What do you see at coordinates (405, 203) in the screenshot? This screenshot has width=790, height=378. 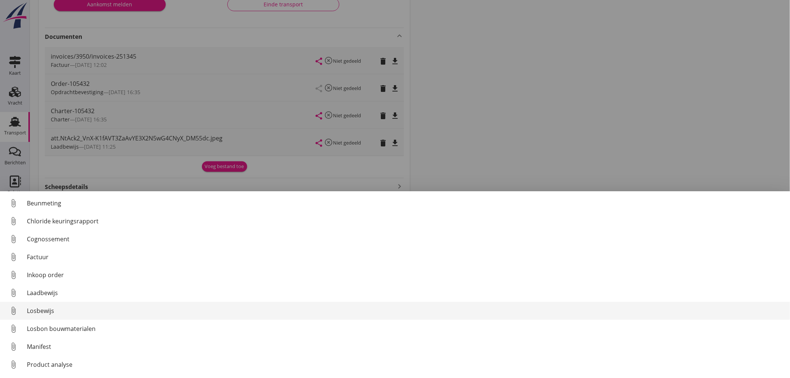 I see `div: Beunmeting` at bounding box center [405, 203].